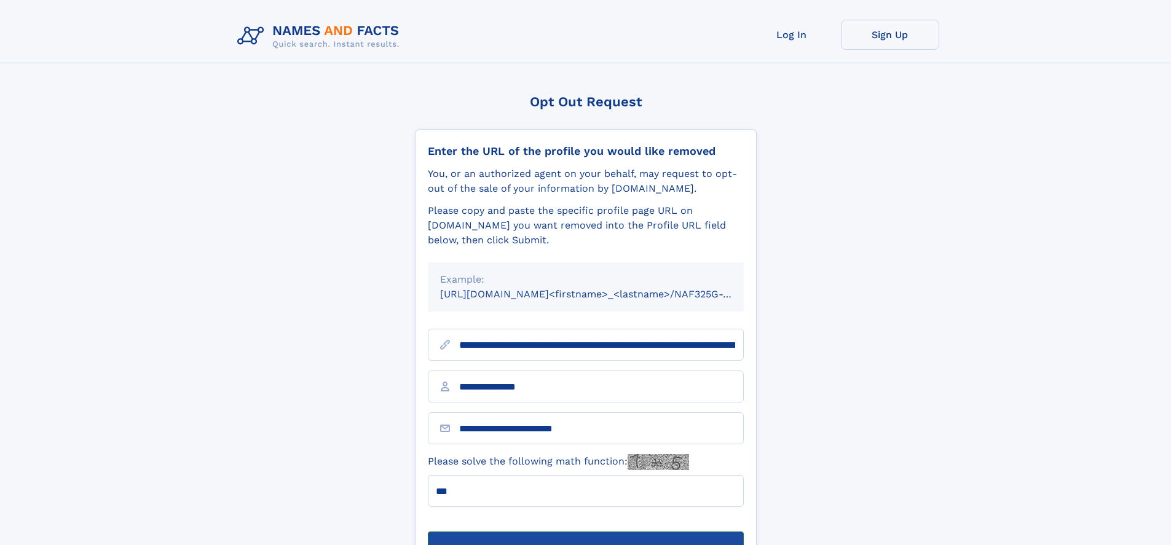 Image resolution: width=1171 pixels, height=545 pixels. Describe the element at coordinates (321, 36) in the screenshot. I see `img: Logo Names and Facts` at that location.